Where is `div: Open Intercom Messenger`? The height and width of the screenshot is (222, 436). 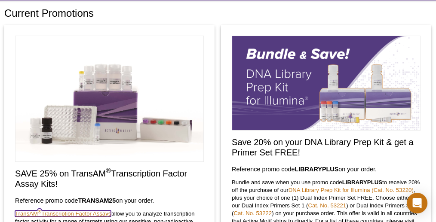 div: Open Intercom Messenger is located at coordinates (417, 203).